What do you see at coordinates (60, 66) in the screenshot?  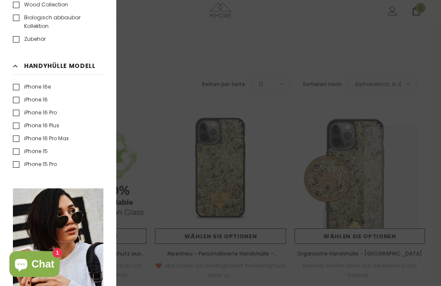 I see `span: Handyhülle Modell` at bounding box center [60, 66].